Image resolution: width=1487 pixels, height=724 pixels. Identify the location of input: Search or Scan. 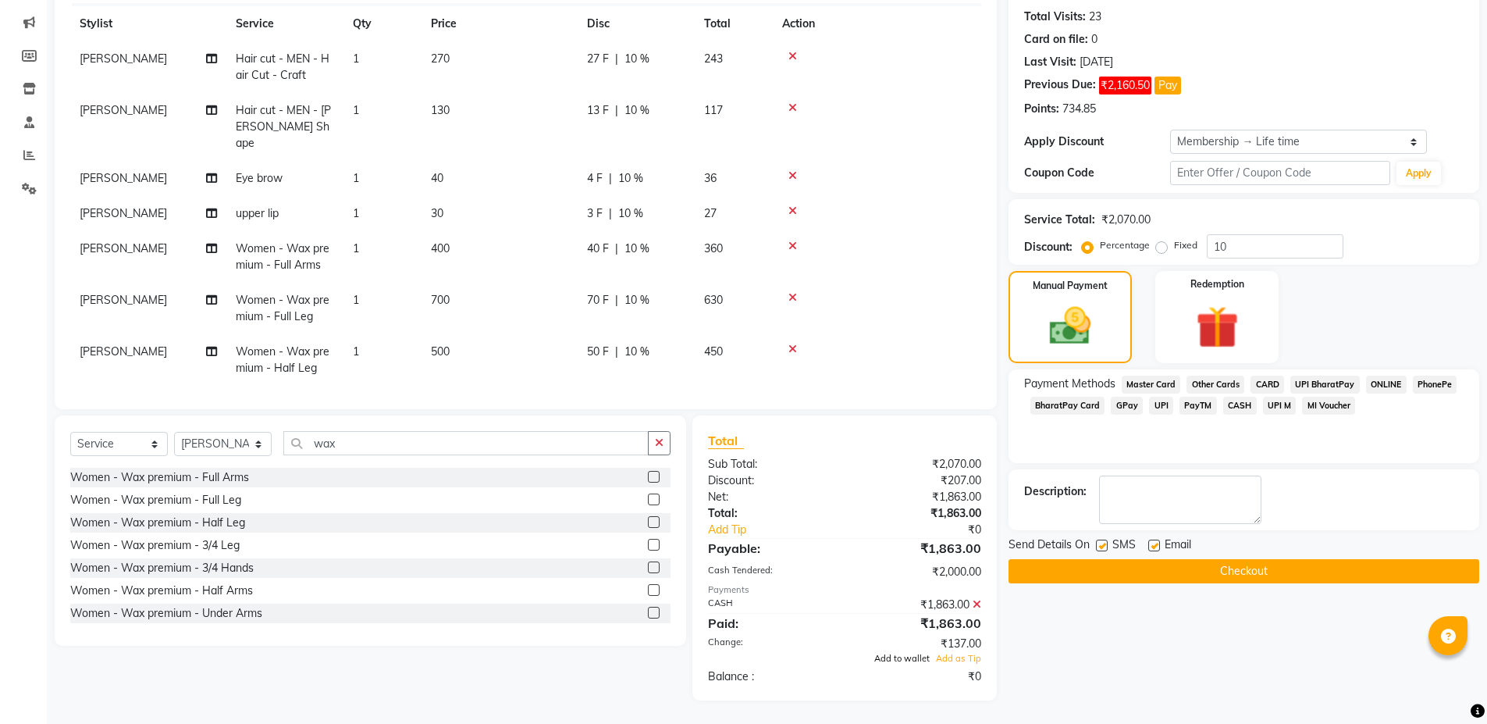
(466, 443).